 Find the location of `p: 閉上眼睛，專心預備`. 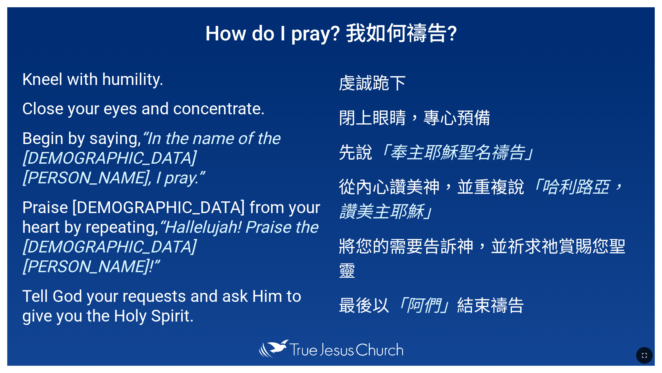

p: 閉上眼睛，專心預備 is located at coordinates (490, 116).